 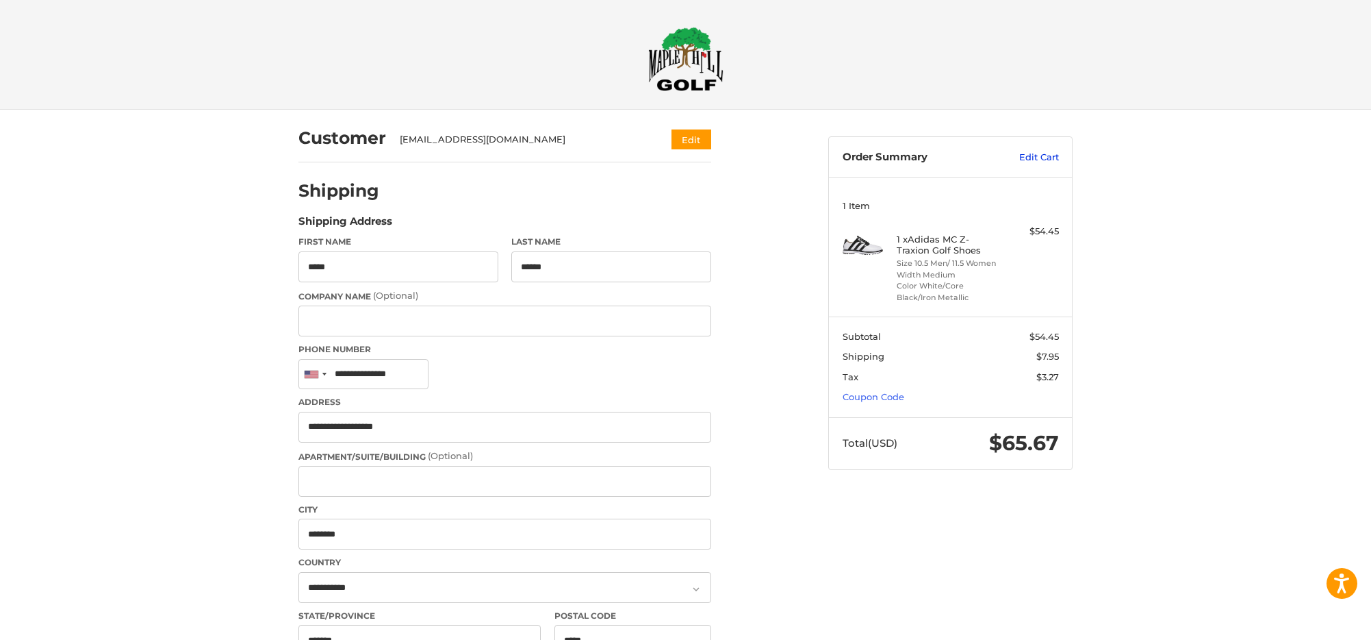 I want to click on a: Coupon Code, so click(x=874, y=396).